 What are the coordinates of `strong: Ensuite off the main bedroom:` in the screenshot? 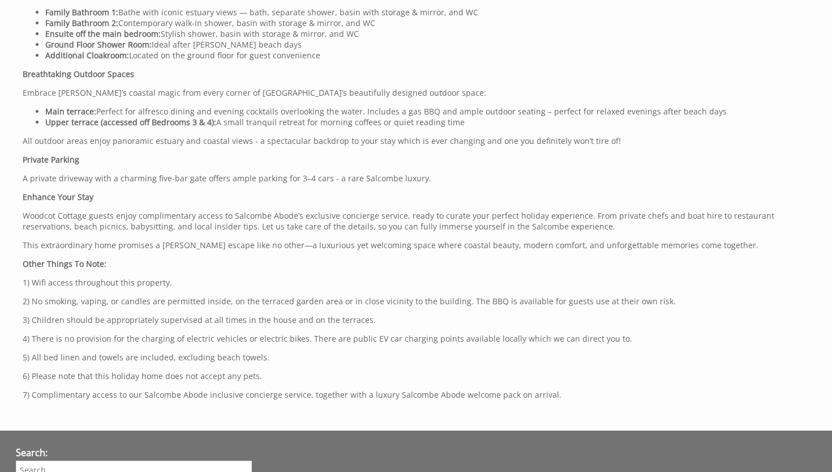 It's located at (103, 33).